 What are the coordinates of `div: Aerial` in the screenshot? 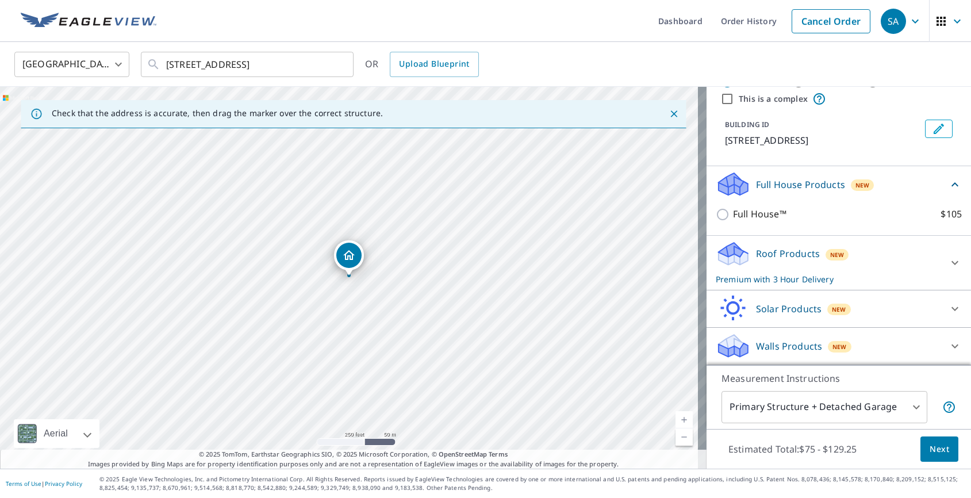 It's located at (56, 433).